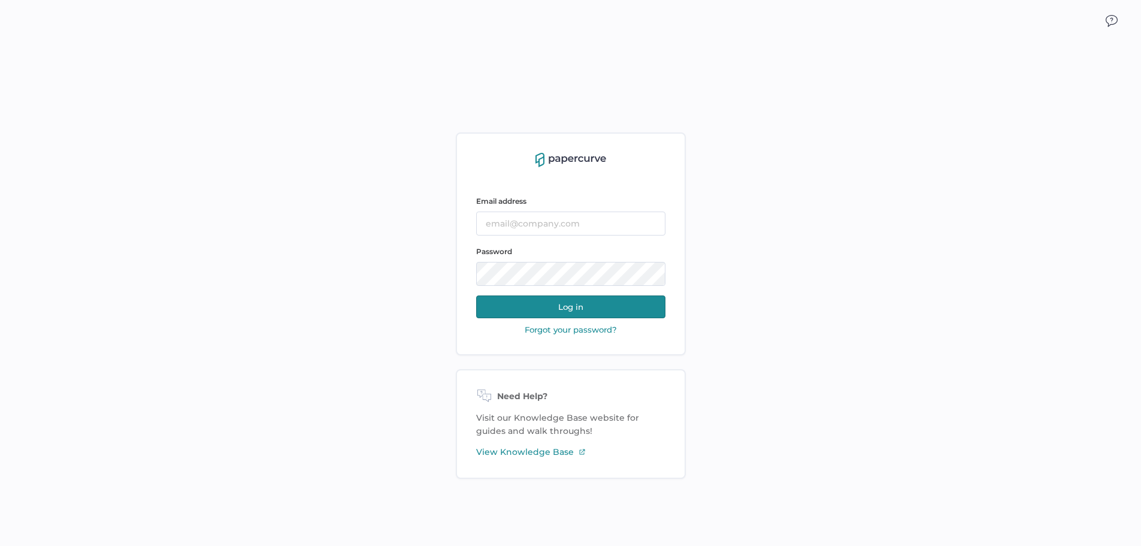  I want to click on span: Email address, so click(501, 201).